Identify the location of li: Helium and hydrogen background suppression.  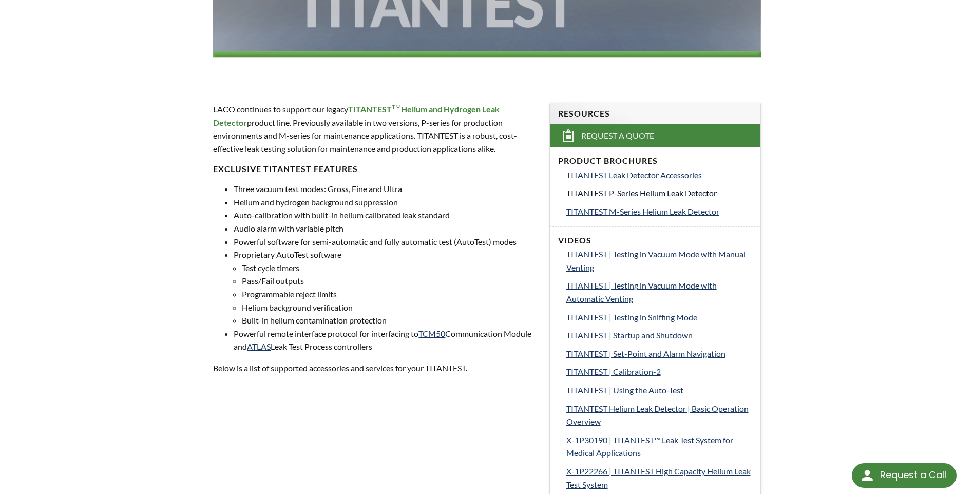
(385, 202).